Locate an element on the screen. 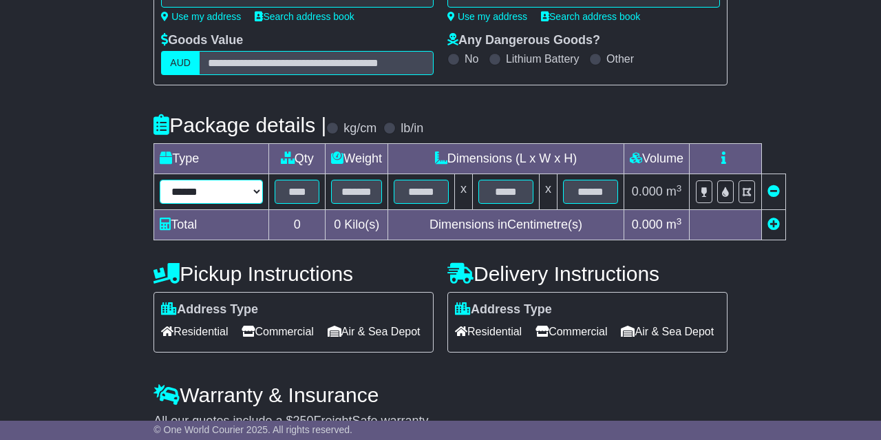  td: Kilo(s) is located at coordinates (356, 225).